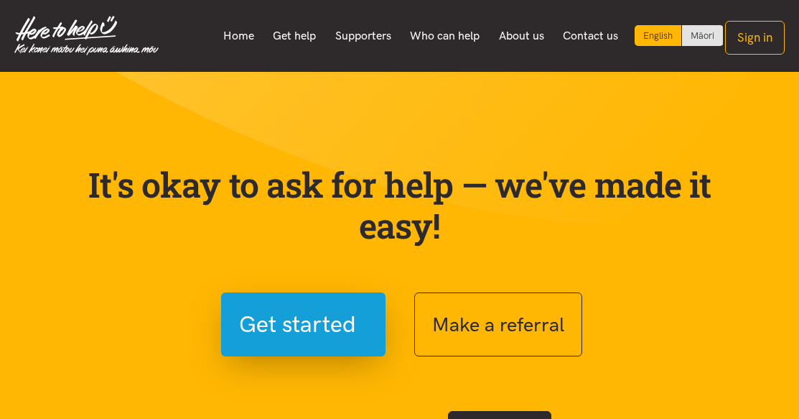 The width and height of the screenshot is (799, 419). What do you see at coordinates (363, 36) in the screenshot?
I see `a: Supporters` at bounding box center [363, 36].